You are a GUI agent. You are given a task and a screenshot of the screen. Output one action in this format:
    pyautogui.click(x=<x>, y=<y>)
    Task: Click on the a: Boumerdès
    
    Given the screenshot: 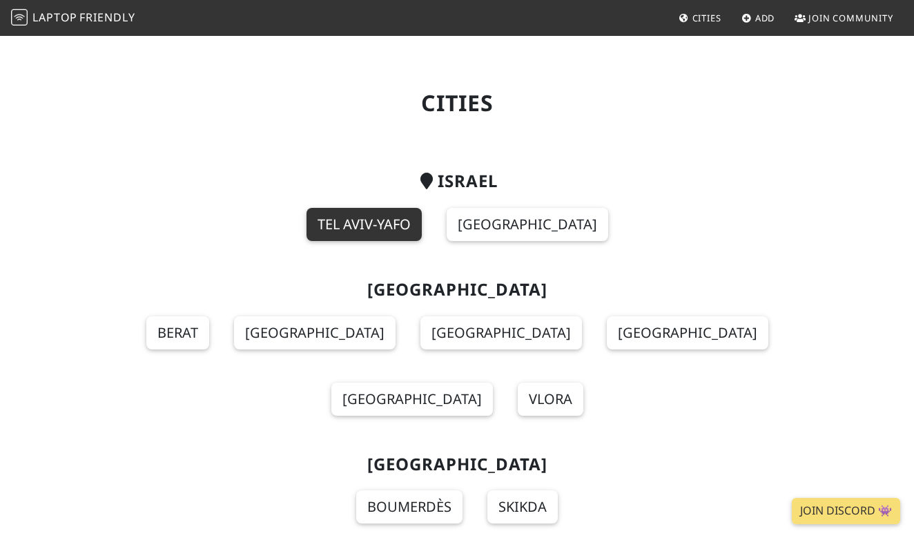 What is the action you would take?
    pyautogui.click(x=409, y=507)
    